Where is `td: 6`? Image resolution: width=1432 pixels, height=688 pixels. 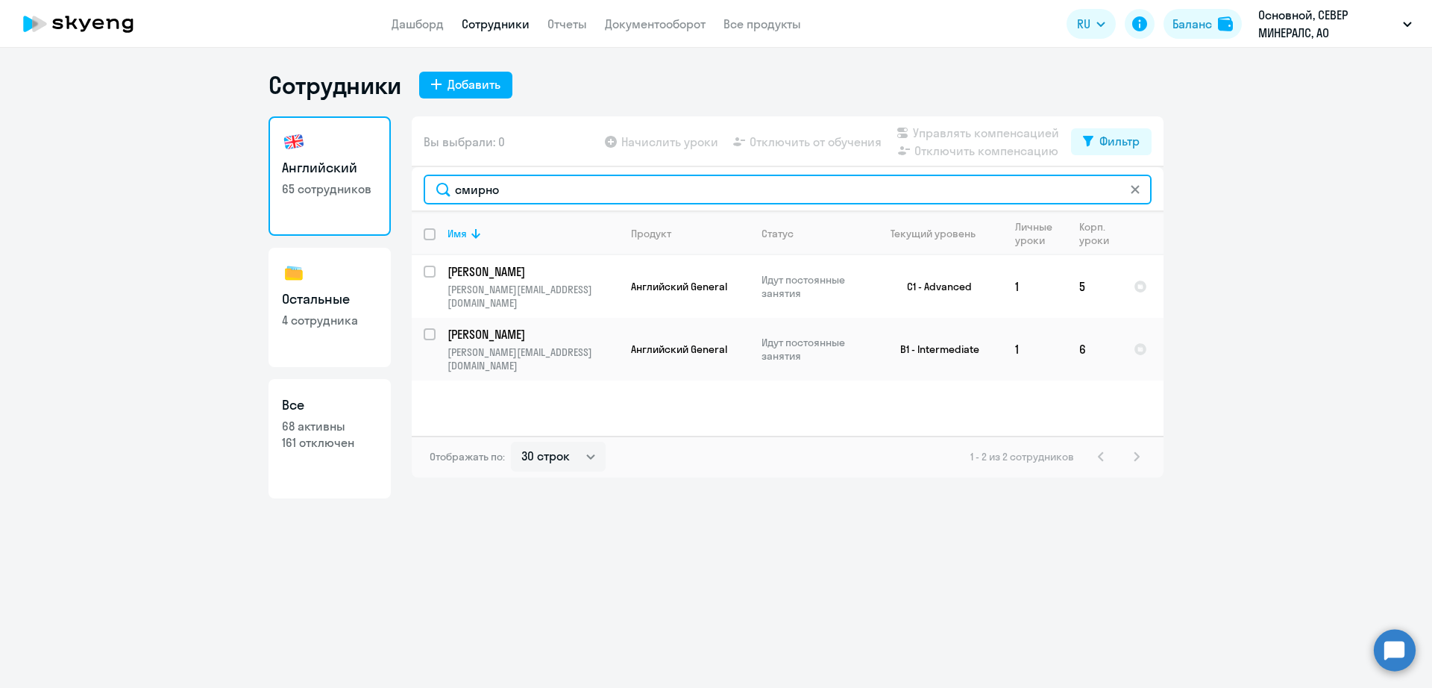 td: 6 is located at coordinates (1094, 349).